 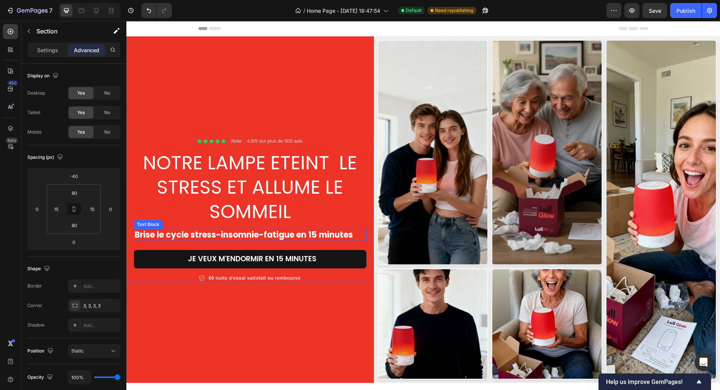 What do you see at coordinates (124, 166) in the screenshot?
I see `h2: NOTRE LAMPE ETEINT LE STRESS ET ALLUME LE SOMMEIL` at bounding box center [124, 166].